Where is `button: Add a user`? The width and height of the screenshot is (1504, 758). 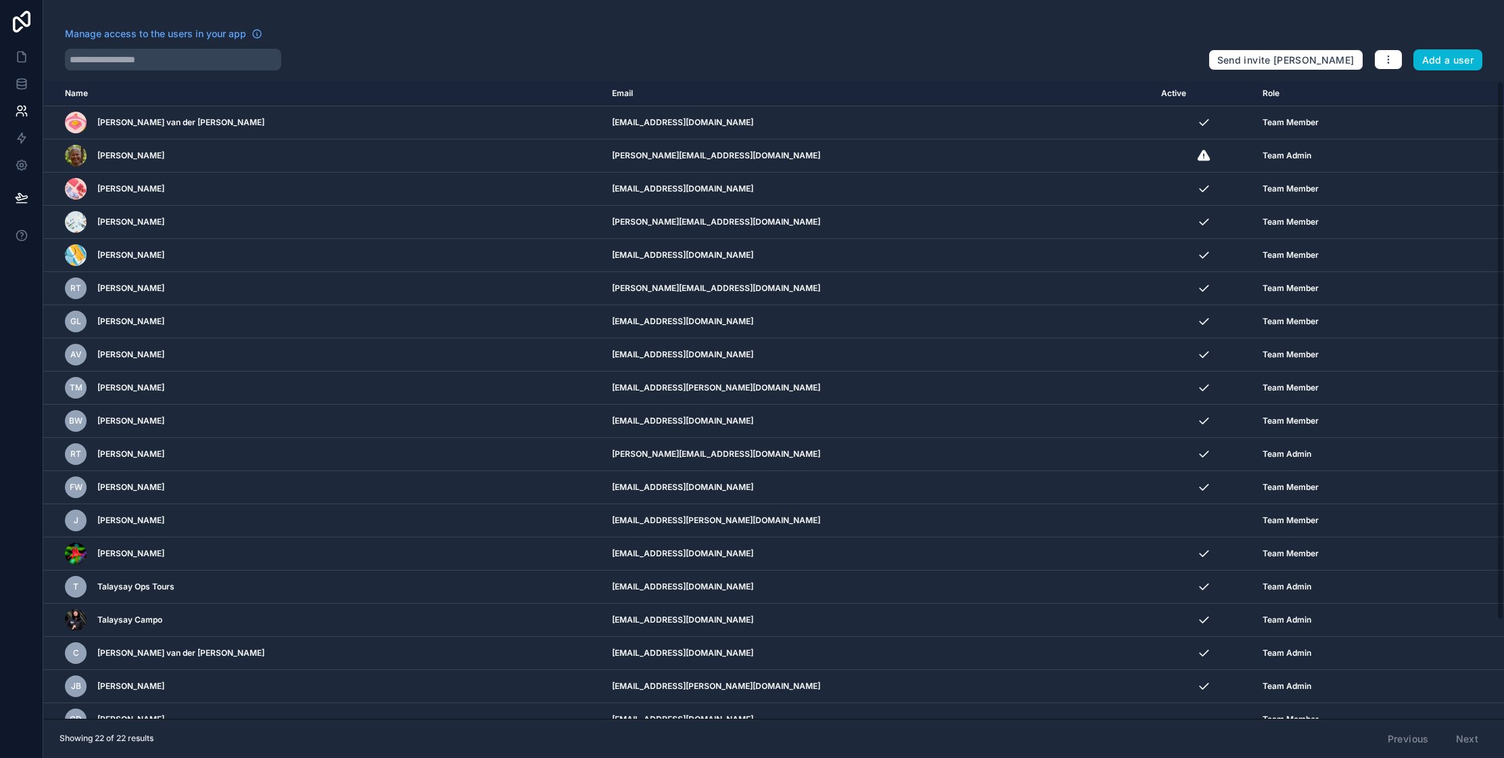 button: Add a user is located at coordinates (1448, 60).